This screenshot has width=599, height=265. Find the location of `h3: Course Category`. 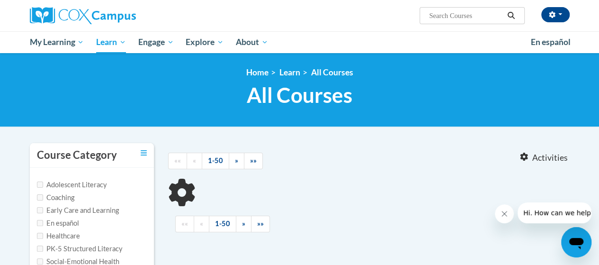

h3: Course Category is located at coordinates (77, 155).